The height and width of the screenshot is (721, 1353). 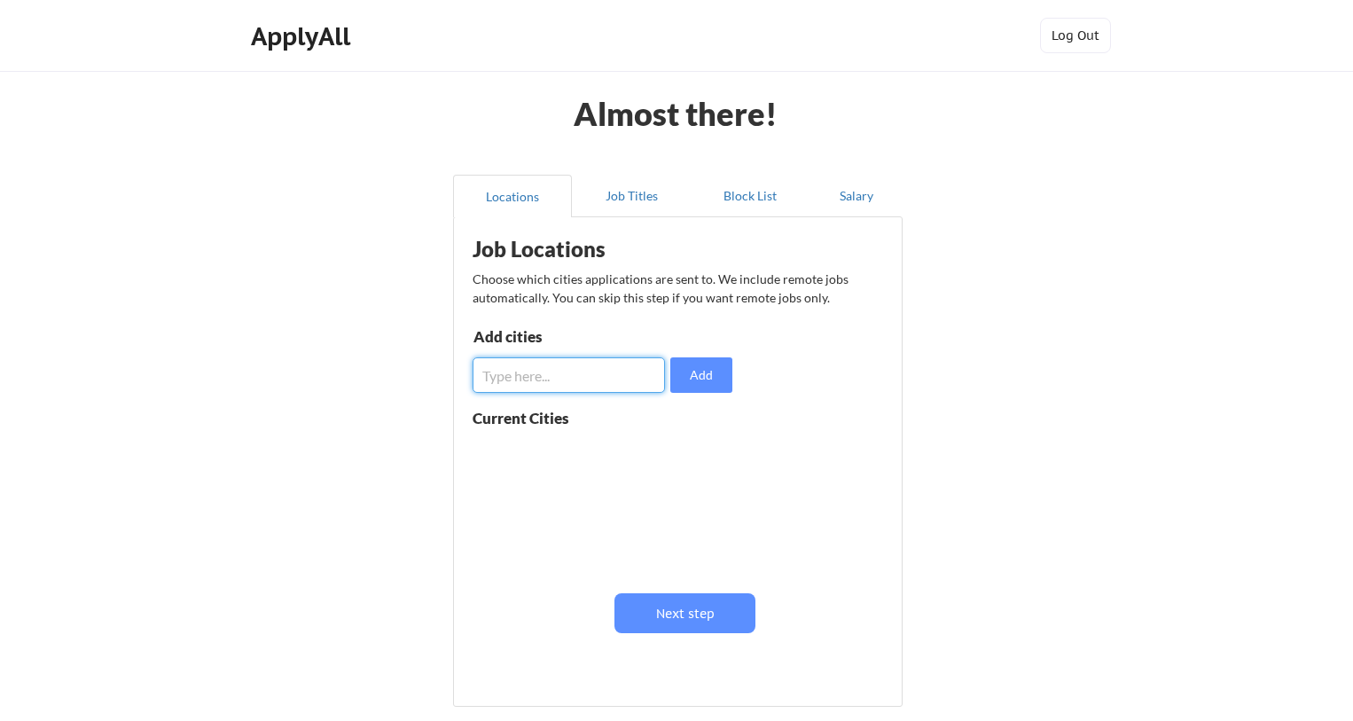 What do you see at coordinates (540, 418) in the screenshot?
I see `div: Current Cities` at bounding box center [540, 418].